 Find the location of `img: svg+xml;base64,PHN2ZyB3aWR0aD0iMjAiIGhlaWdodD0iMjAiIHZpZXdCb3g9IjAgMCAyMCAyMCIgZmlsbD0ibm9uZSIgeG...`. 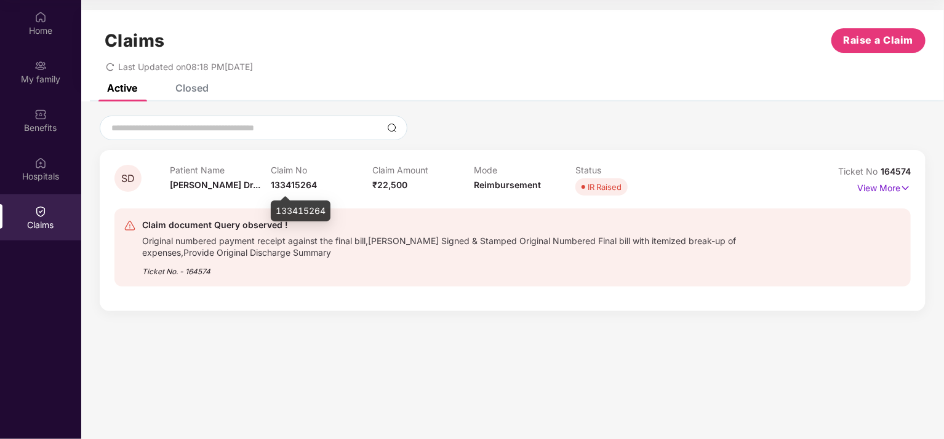

img: svg+xml;base64,PHN2ZyB3aWR0aD0iMjAiIGhlaWdodD0iMjAiIHZpZXdCb3g9IjAgMCAyMCAyMCIgZmlsbD0ibm9uZSIgeG... is located at coordinates (41, 66).